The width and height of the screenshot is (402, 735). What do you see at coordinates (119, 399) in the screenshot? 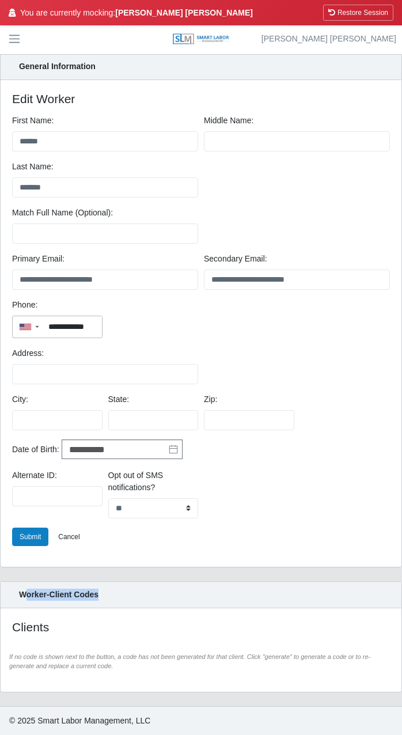
I see `label: State:` at bounding box center [119, 399].